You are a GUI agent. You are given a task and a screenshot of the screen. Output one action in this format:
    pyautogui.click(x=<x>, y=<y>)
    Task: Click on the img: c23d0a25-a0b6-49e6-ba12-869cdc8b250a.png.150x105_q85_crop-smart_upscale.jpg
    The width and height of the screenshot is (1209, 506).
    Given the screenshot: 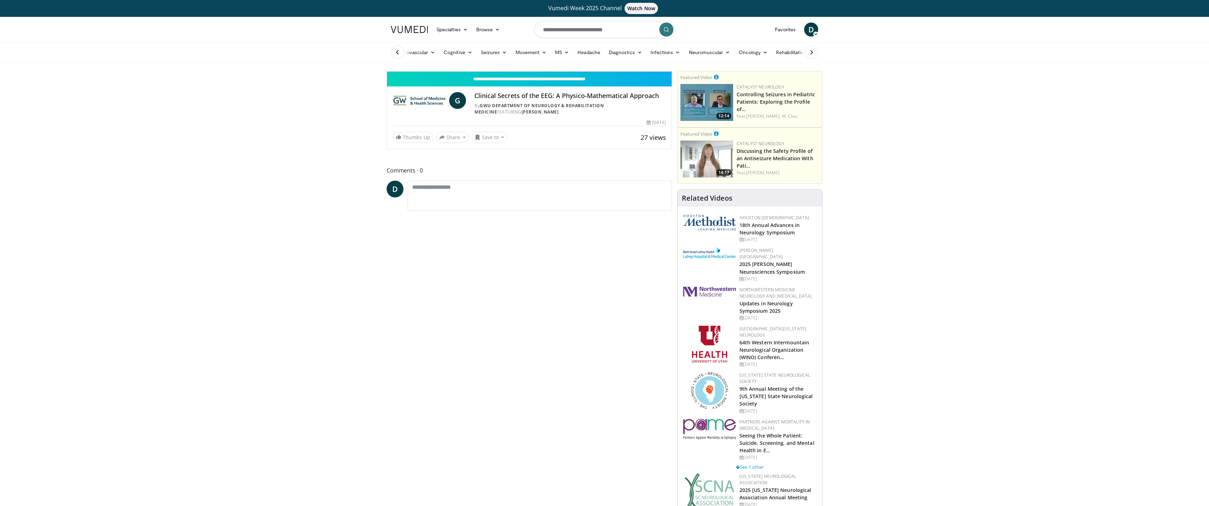 What is the action you would take?
    pyautogui.click(x=707, y=159)
    